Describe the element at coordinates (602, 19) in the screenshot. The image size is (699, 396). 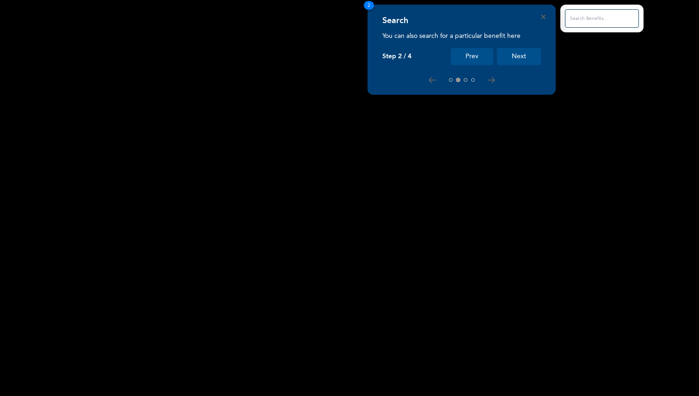
I see `input: Search Benefits...` at that location.